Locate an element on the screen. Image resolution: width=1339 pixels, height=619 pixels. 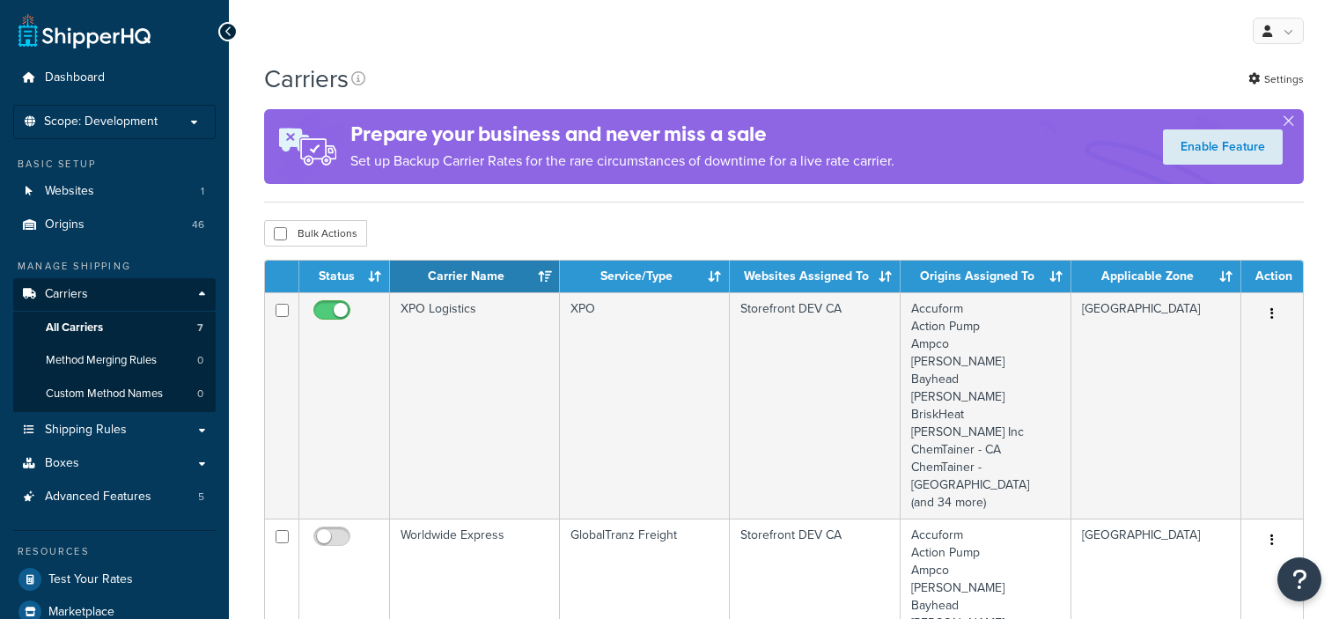
li: Dashboard is located at coordinates (114, 77).